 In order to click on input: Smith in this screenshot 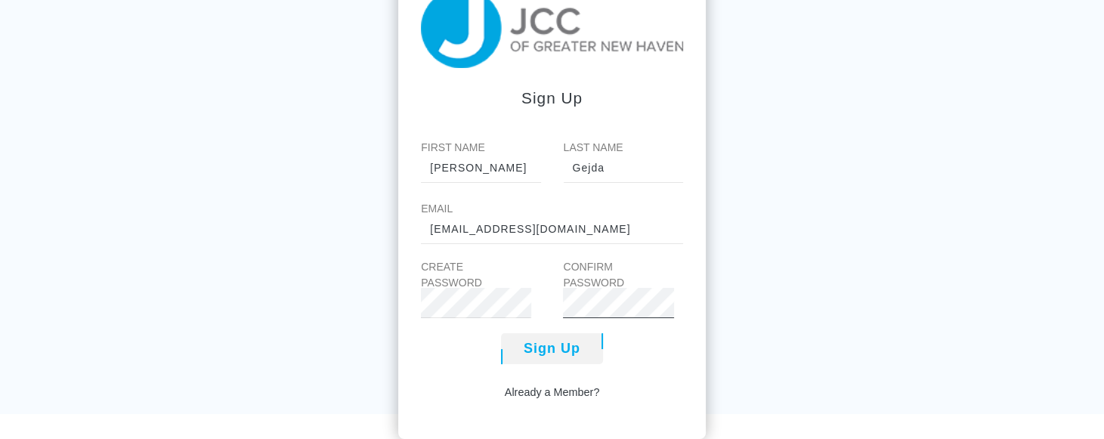, I will do `click(623, 168)`.